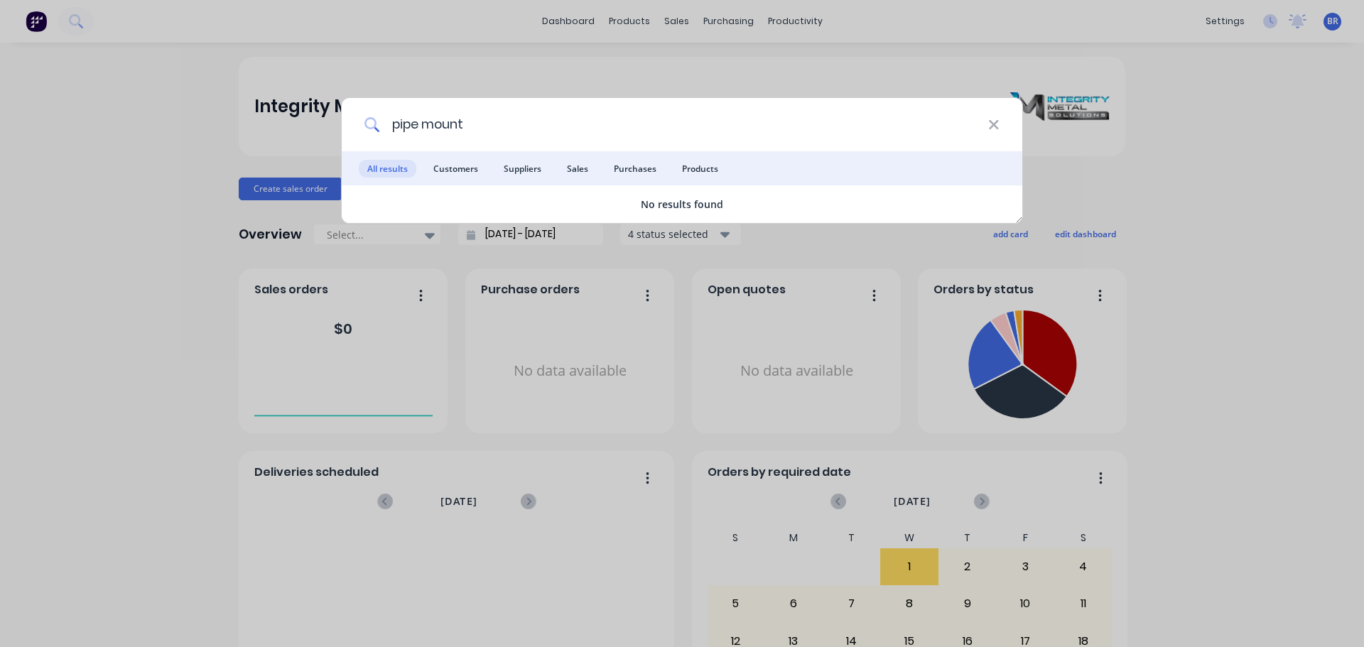 This screenshot has height=647, width=1364. I want to click on div: No results found, so click(682, 204).